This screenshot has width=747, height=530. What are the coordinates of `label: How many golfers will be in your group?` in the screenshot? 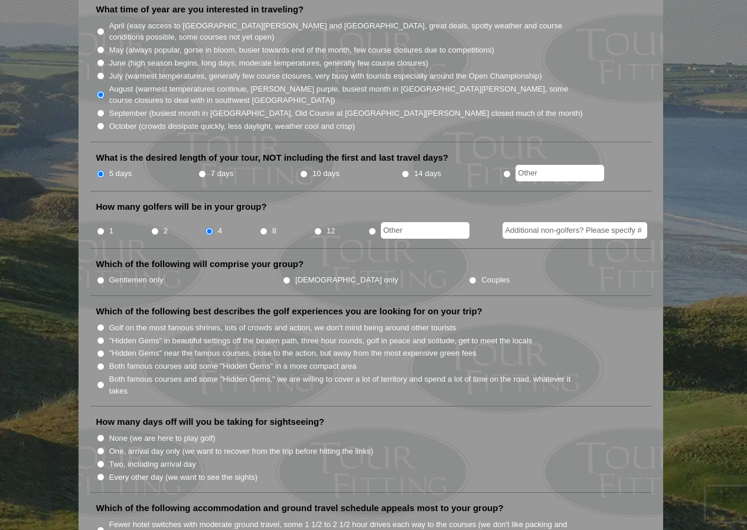 It's located at (181, 207).